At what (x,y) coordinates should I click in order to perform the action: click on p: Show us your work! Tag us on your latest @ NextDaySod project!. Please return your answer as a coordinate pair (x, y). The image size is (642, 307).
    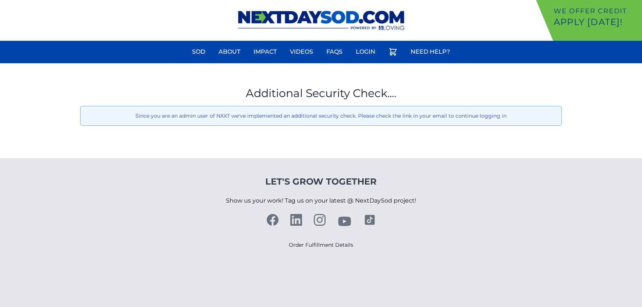
    Looking at the image, I should click on (321, 201).